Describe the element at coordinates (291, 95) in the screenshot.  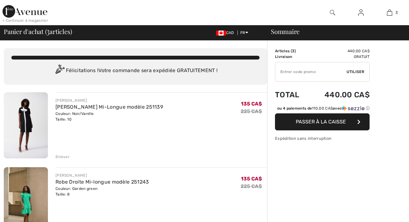
I see `td: Total` at that location.